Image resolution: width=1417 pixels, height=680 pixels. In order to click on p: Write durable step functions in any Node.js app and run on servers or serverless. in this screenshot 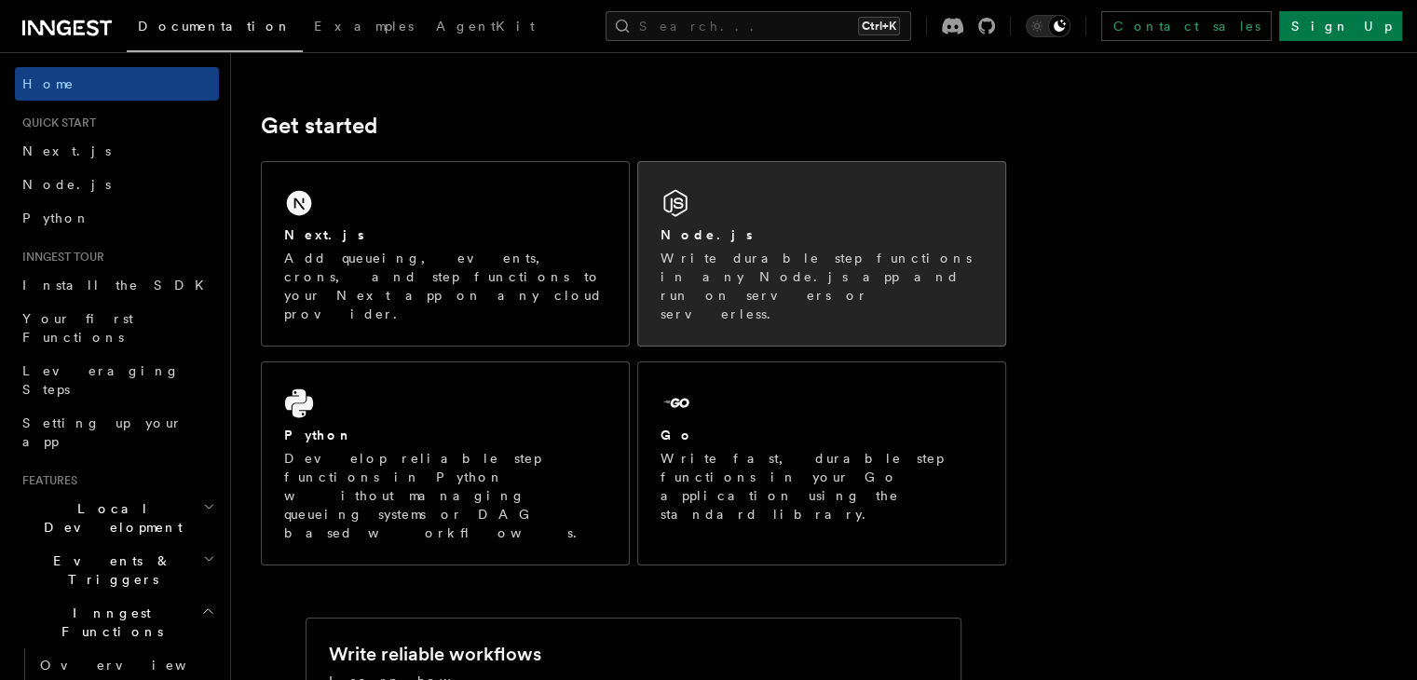, I will do `click(822, 286)`.